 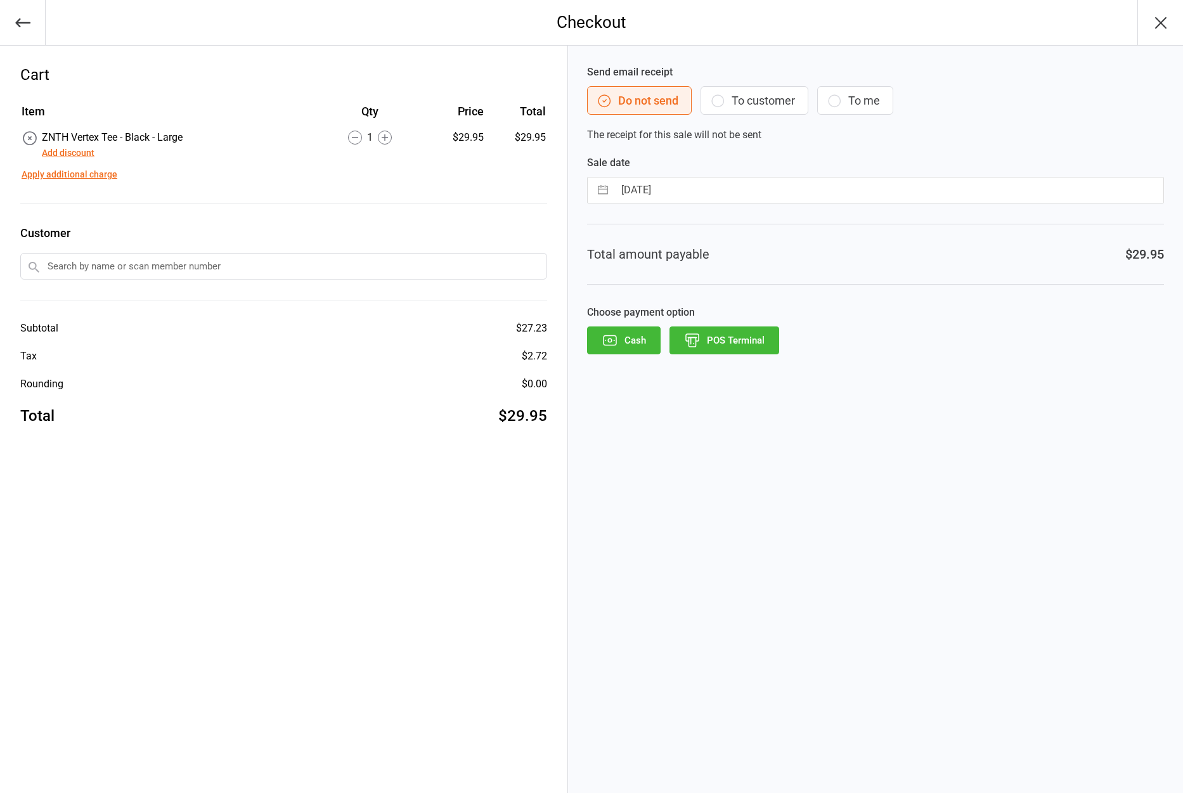 I want to click on input: Search by name or scan member number, so click(x=283, y=266).